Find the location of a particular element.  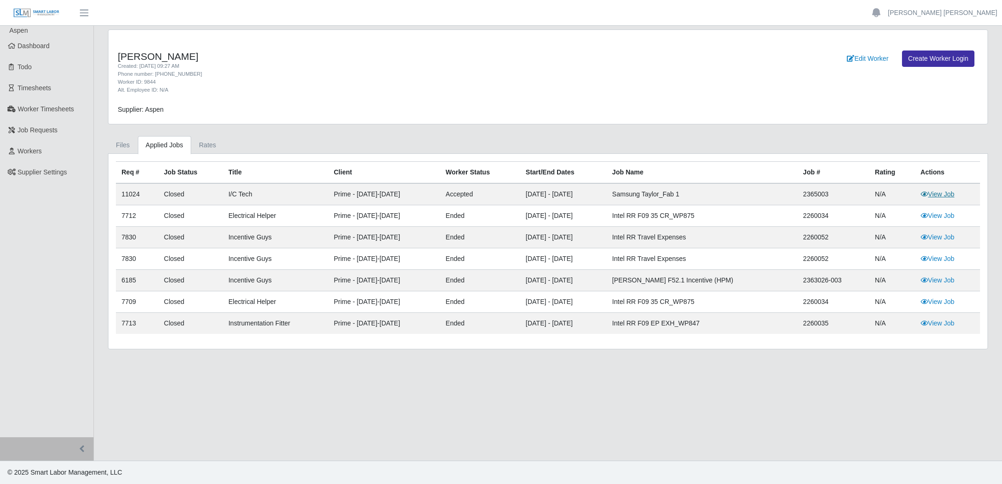

td: 7713 is located at coordinates (137, 323).